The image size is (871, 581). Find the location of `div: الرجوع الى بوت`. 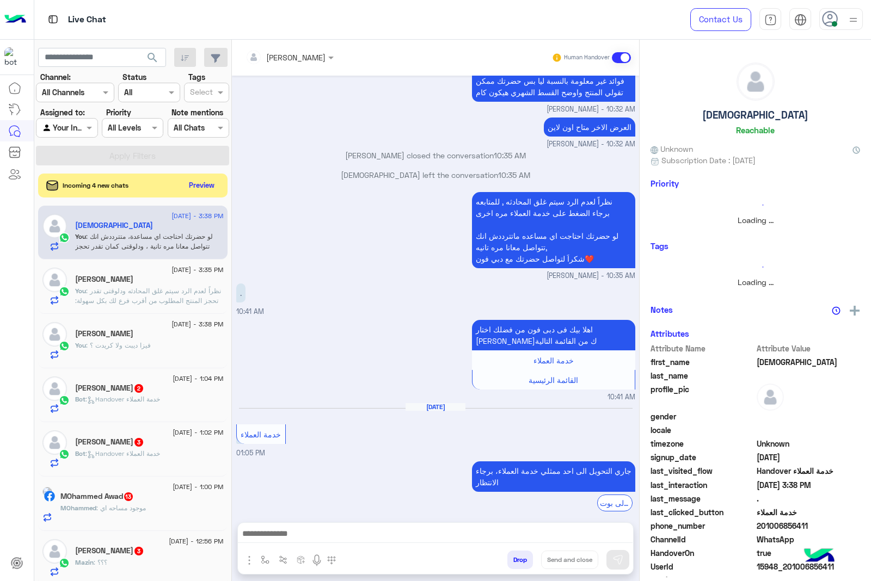

div: الرجوع الى بوت is located at coordinates (614, 503).